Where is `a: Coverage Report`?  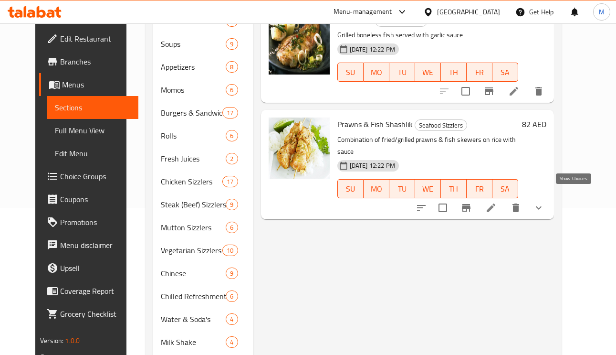 a: Coverage Report is located at coordinates (89, 291).